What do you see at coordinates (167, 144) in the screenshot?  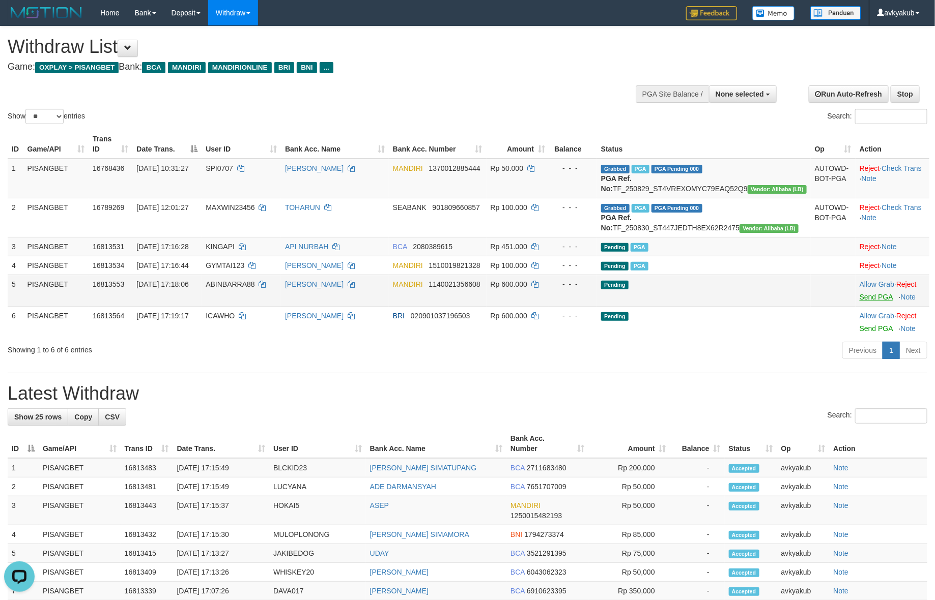 I see `th: Date Trans.: activate to sort column descending` at bounding box center [167, 144].